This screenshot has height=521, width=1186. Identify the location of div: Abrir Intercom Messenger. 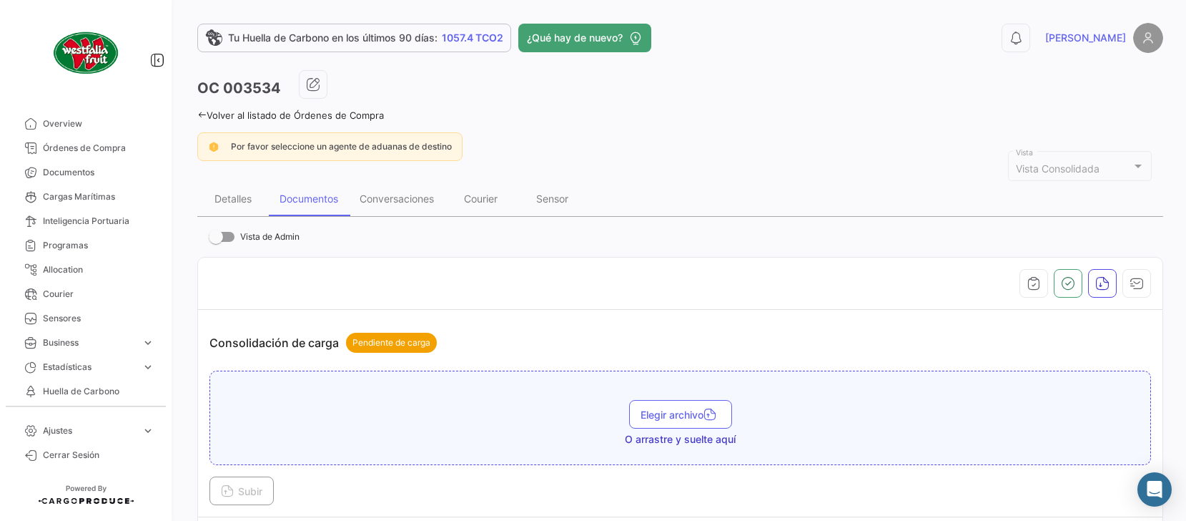
(1155, 489).